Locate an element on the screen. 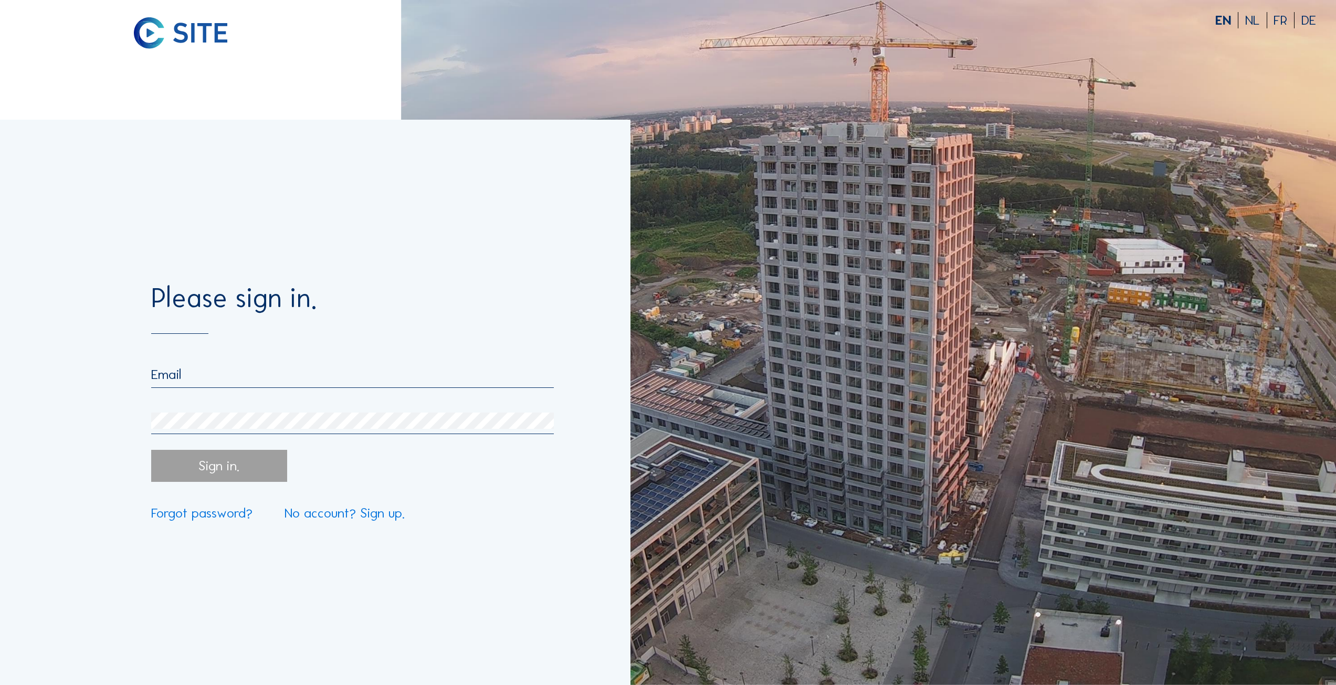  div: EN is located at coordinates (1226, 20).